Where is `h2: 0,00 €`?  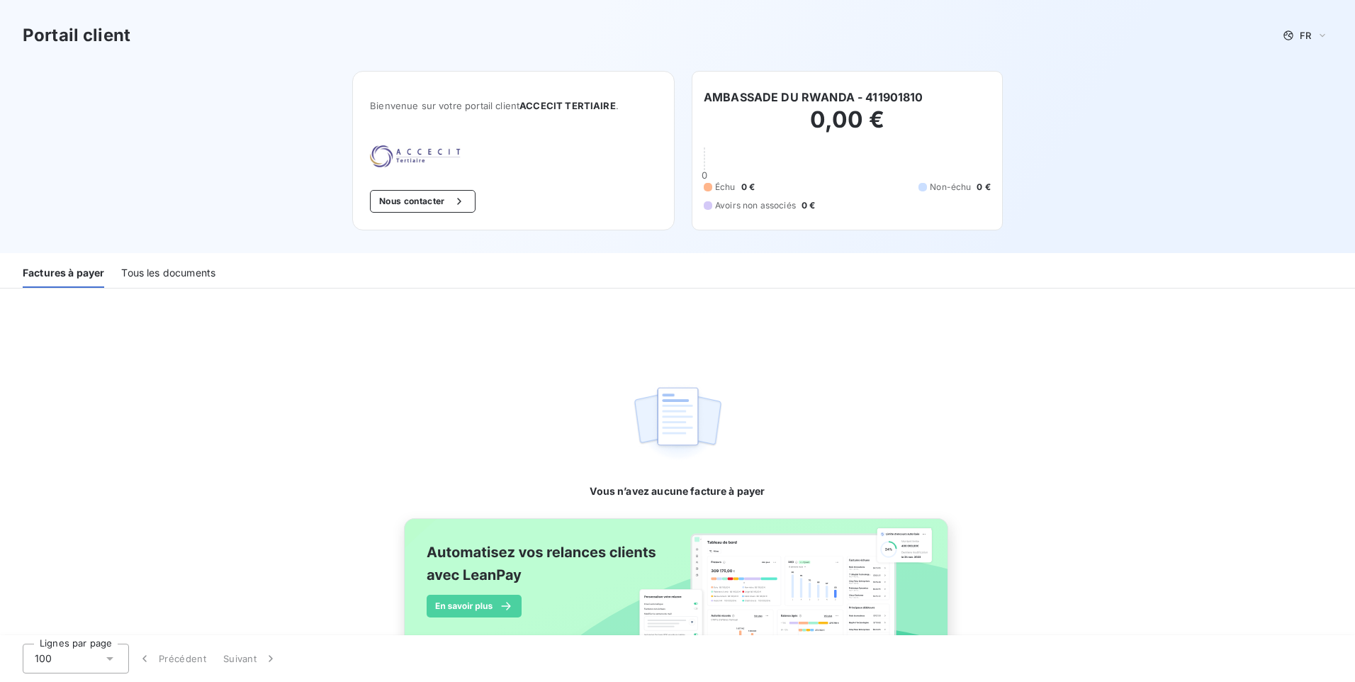
h2: 0,00 € is located at coordinates (847, 127).